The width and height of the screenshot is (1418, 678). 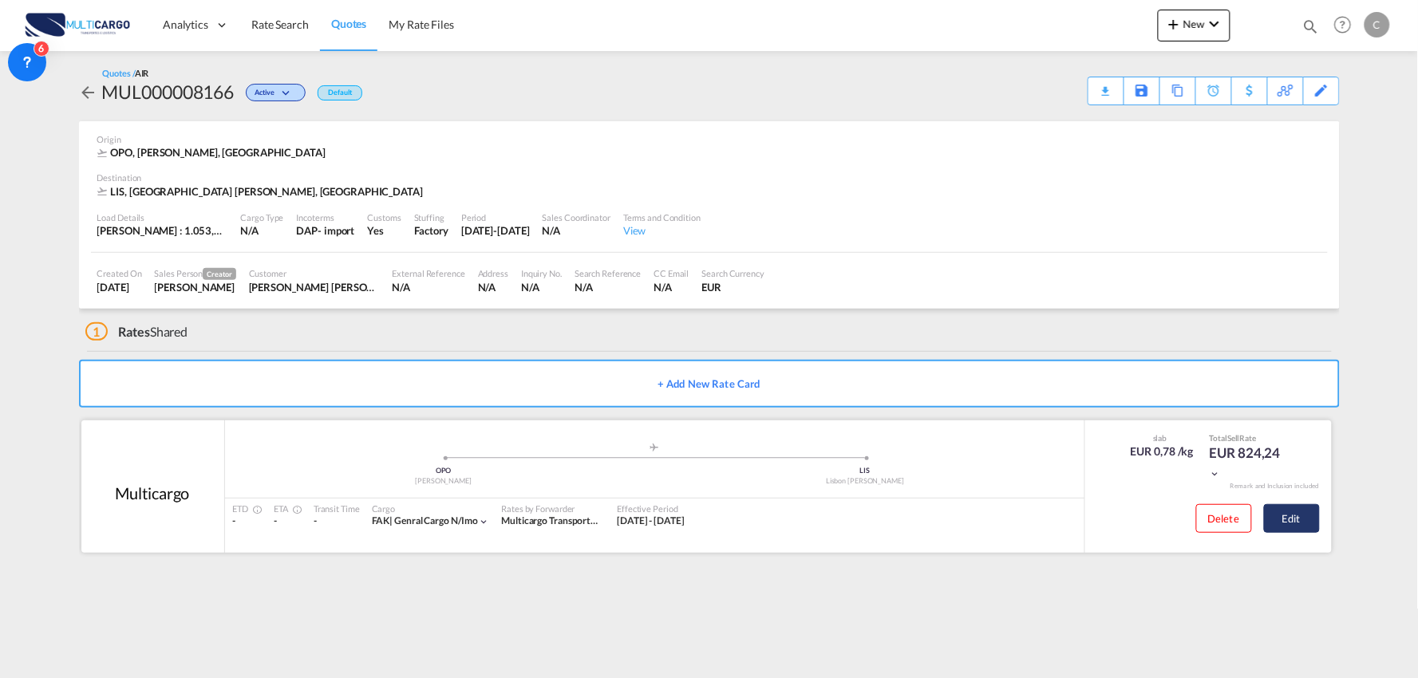 I want to click on md-icon: assets/icons/custom/roll-o-plane.svg, so click(x=655, y=448).